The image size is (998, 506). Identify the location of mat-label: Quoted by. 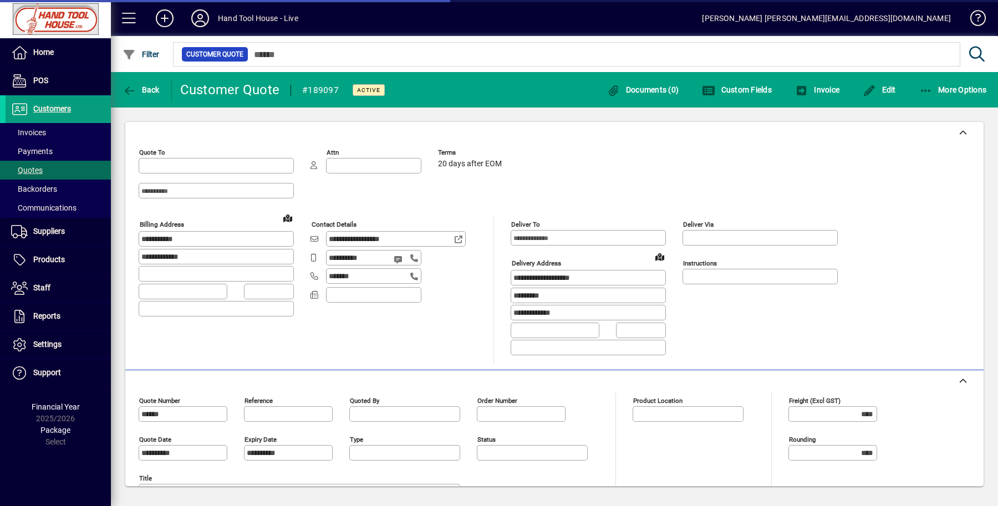
(364, 400).